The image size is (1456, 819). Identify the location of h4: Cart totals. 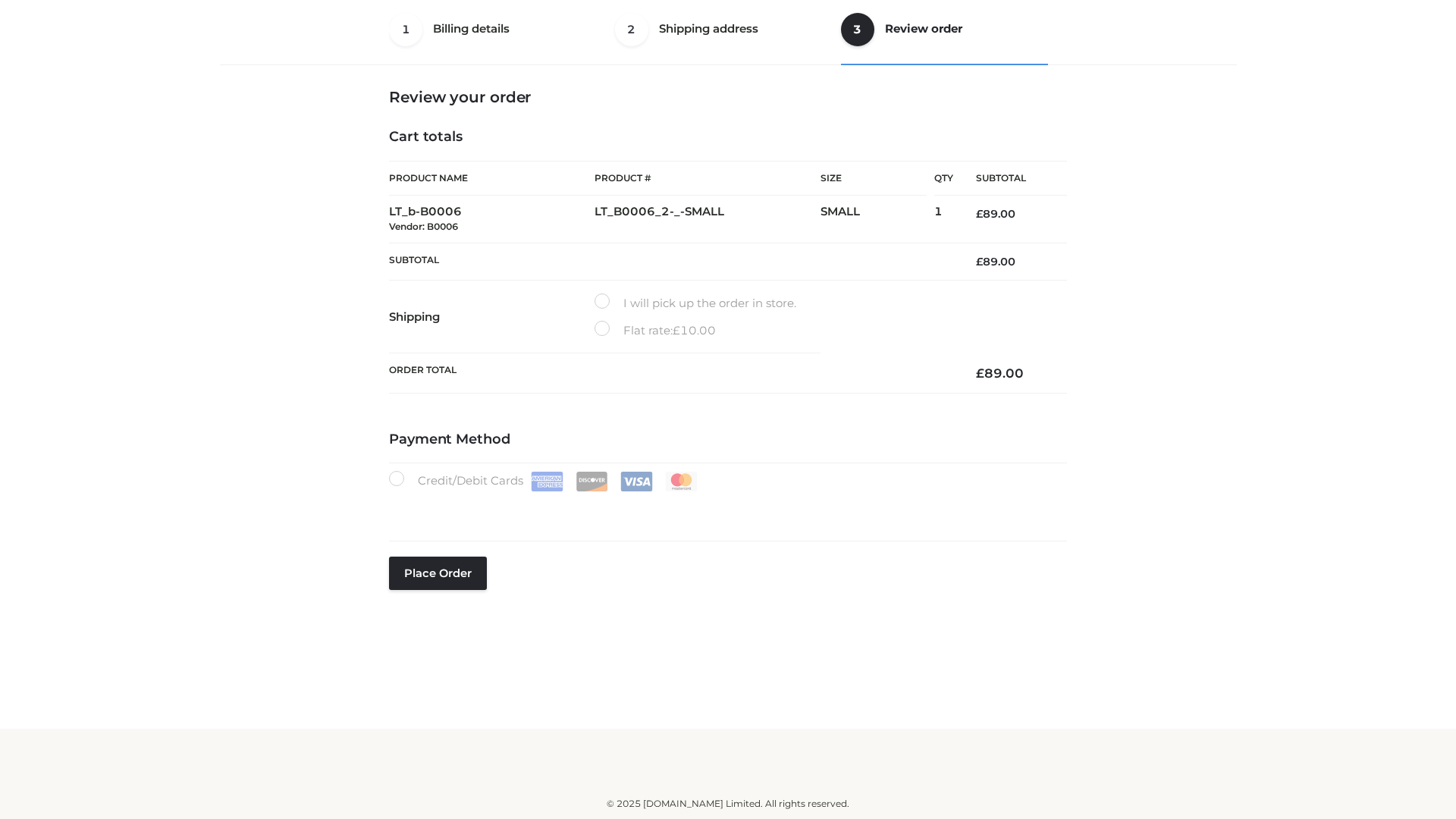
(728, 137).